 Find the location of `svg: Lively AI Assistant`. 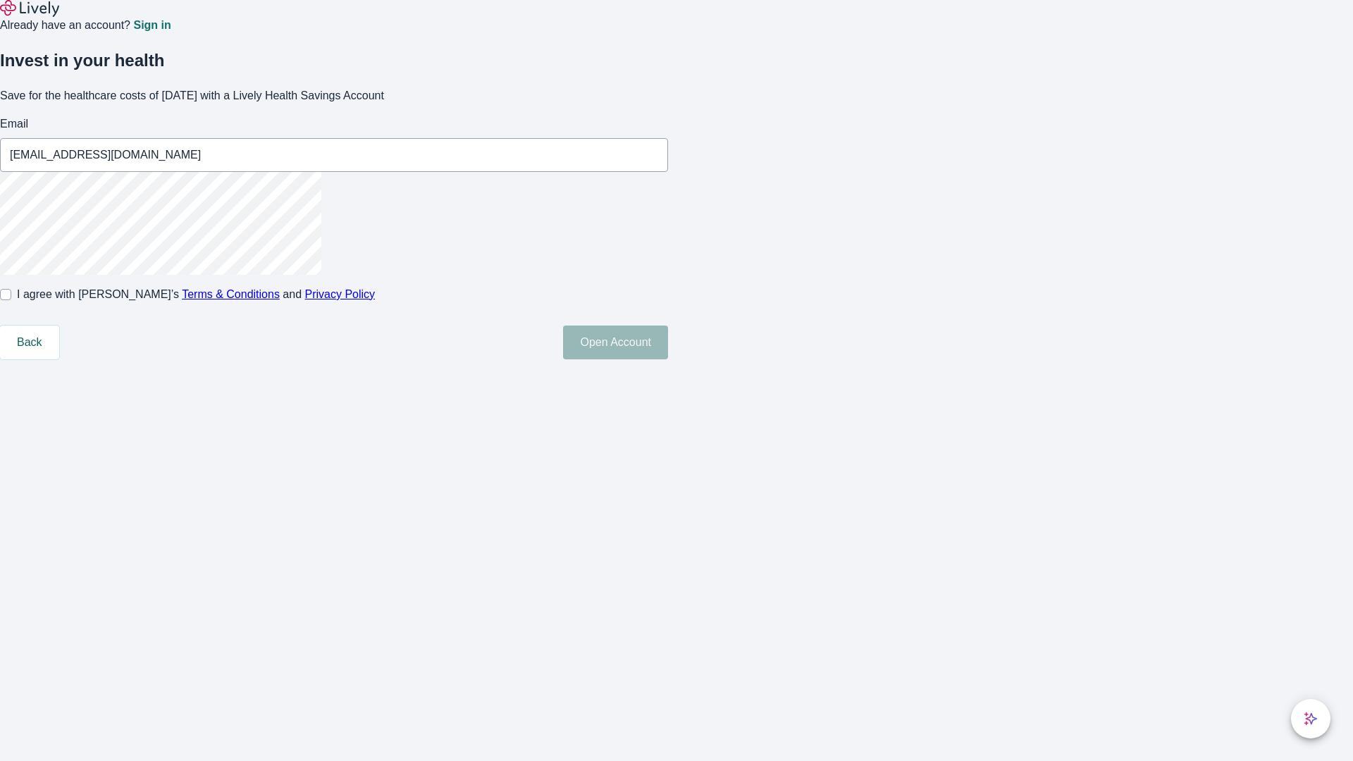

svg: Lively AI Assistant is located at coordinates (1311, 719).